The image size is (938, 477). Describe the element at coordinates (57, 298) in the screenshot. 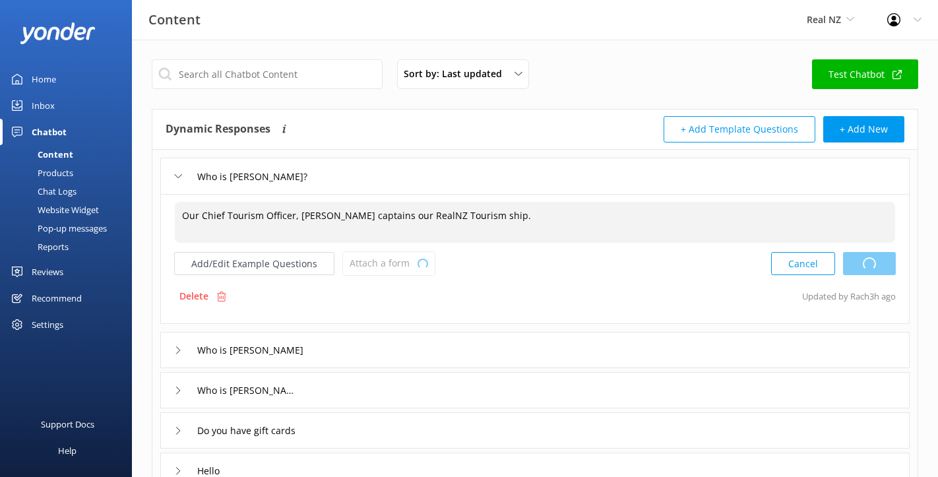

I see `div: Recommend` at that location.